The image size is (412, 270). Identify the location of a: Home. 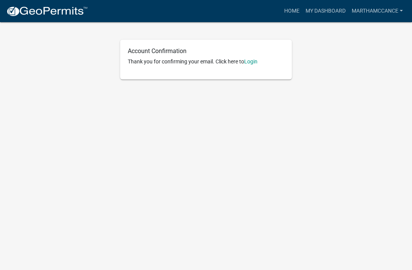
(292, 11).